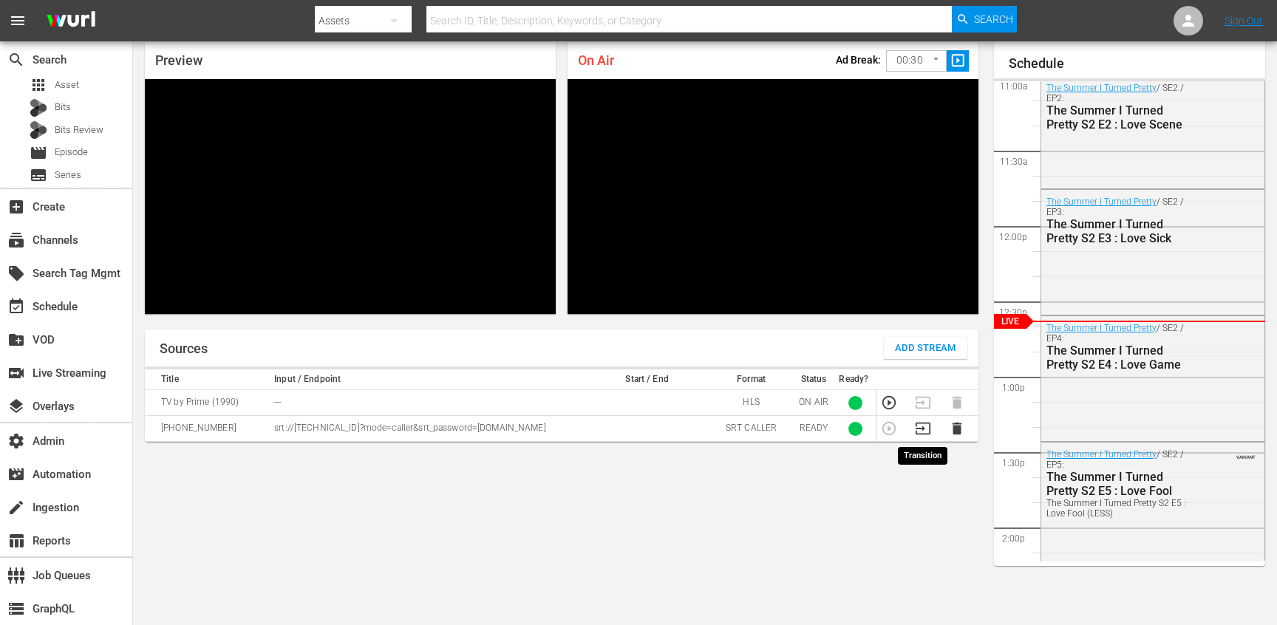 This screenshot has height=625, width=1277. I want to click on span: Channels, so click(16, 240).